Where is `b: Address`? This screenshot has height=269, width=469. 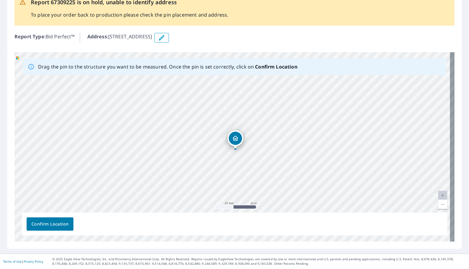
b: Address is located at coordinates (97, 37).